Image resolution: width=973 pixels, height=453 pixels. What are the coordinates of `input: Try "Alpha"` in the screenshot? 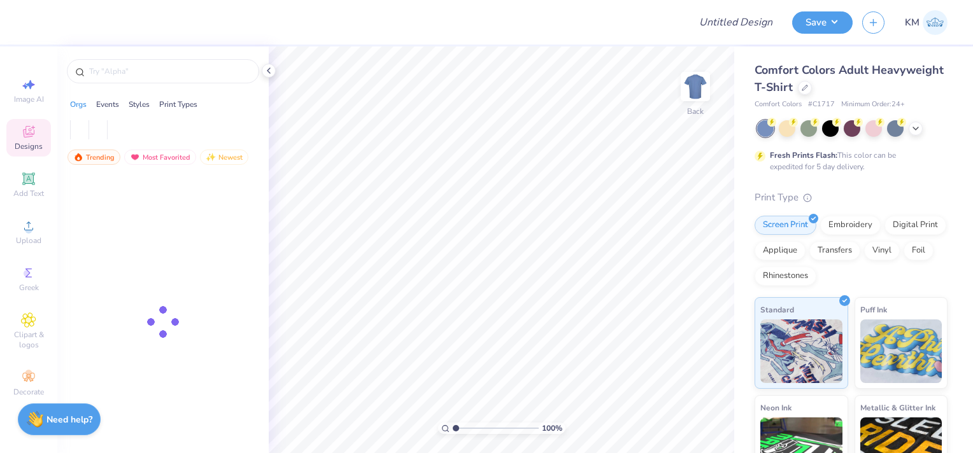 It's located at (169, 71).